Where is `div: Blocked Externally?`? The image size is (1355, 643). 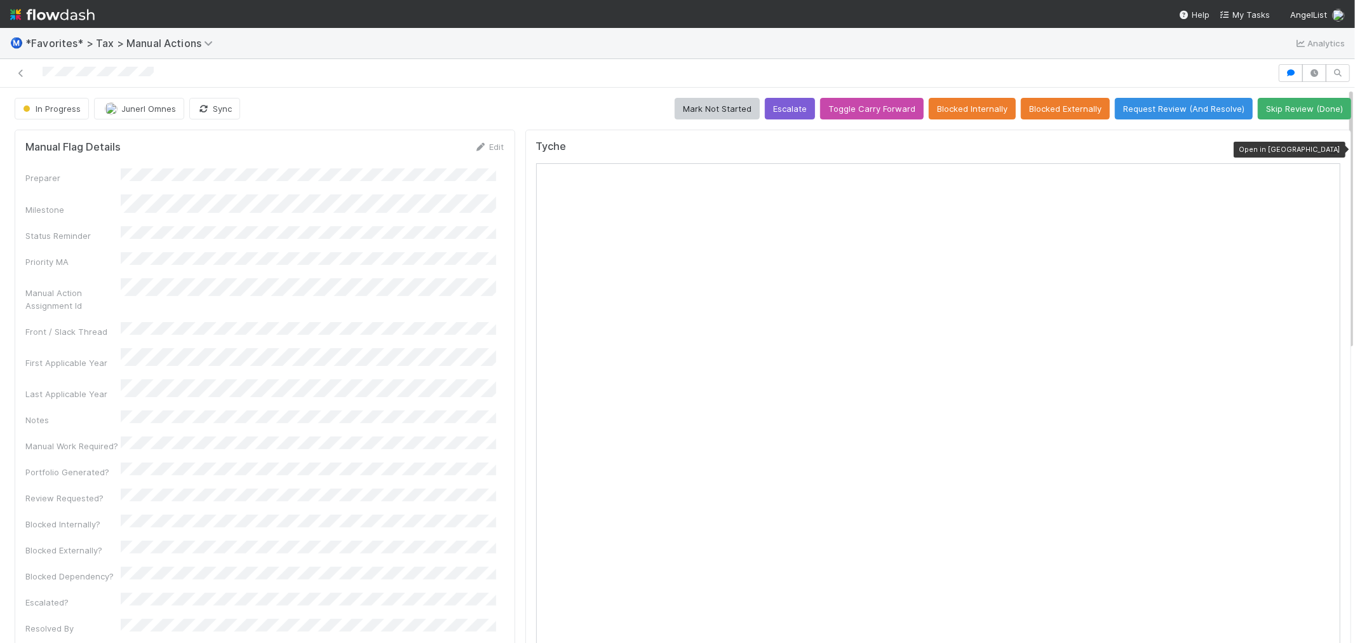 div: Blocked Externally? is located at coordinates (73, 550).